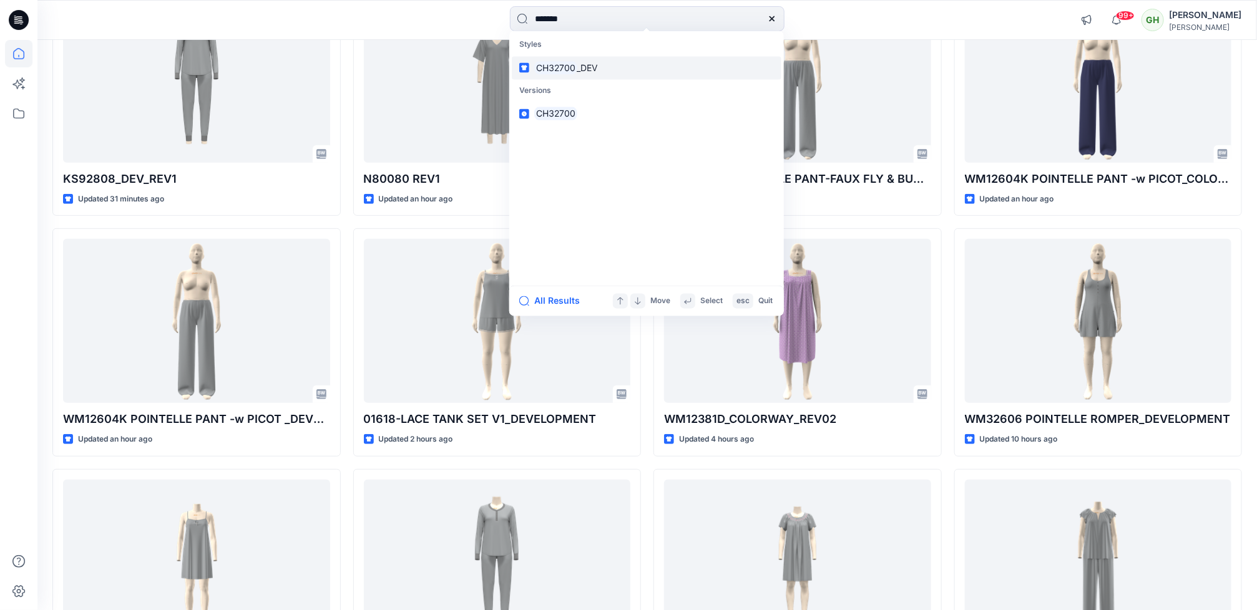 Image resolution: width=1257 pixels, height=610 pixels. Describe the element at coordinates (647, 45) in the screenshot. I see `p: Styles` at that location.